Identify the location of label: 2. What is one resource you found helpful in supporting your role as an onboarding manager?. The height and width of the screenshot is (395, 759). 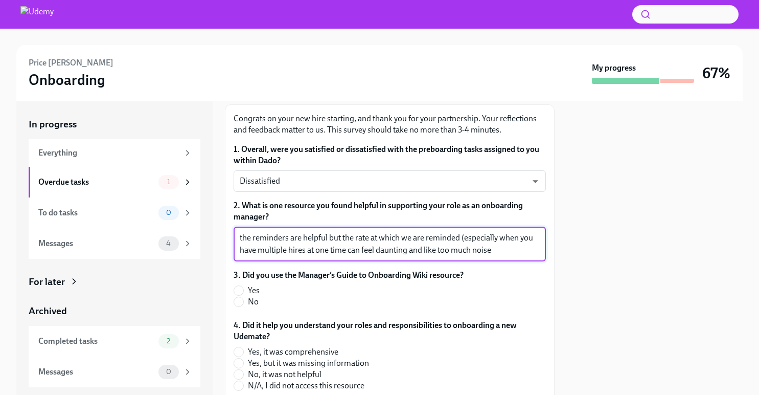
(390, 211).